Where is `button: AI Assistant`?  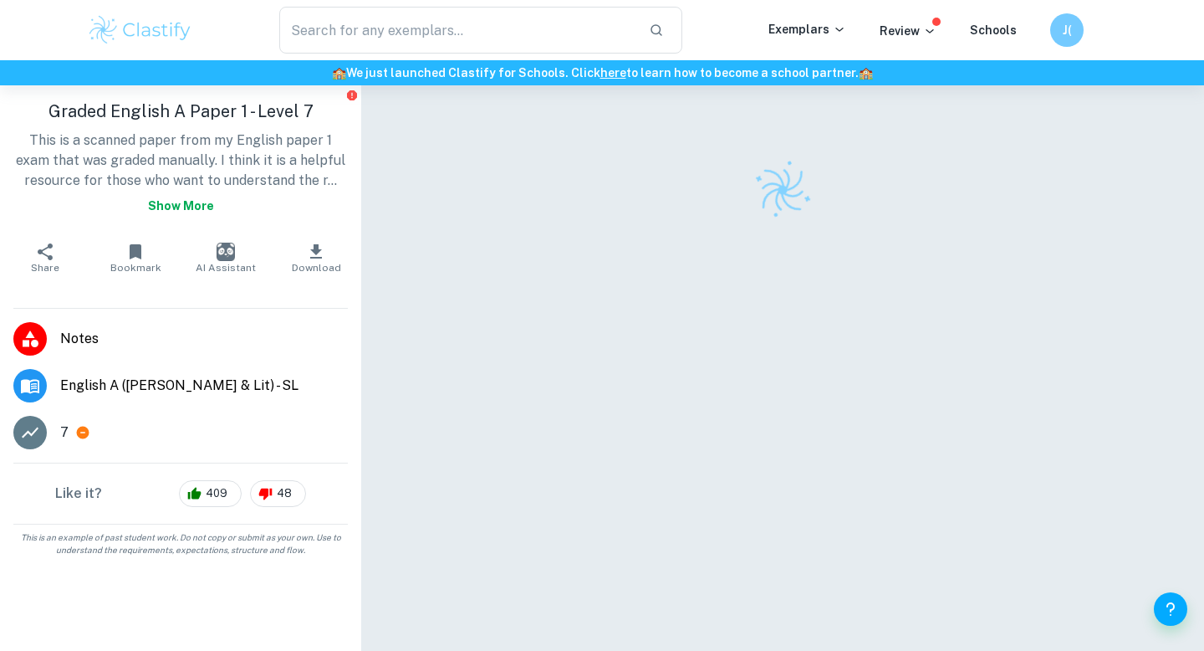 button: AI Assistant is located at coordinates (226, 258).